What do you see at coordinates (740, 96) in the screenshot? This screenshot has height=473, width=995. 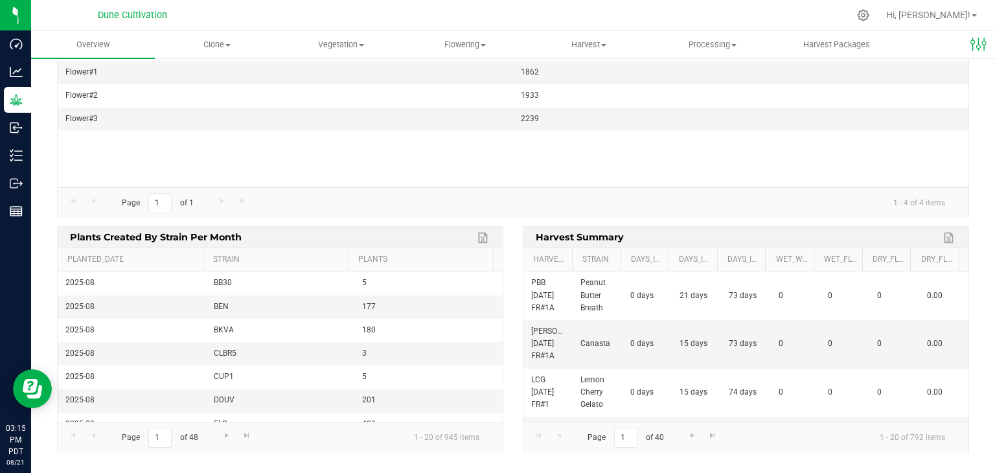 I see `td: 1933` at bounding box center [740, 96].